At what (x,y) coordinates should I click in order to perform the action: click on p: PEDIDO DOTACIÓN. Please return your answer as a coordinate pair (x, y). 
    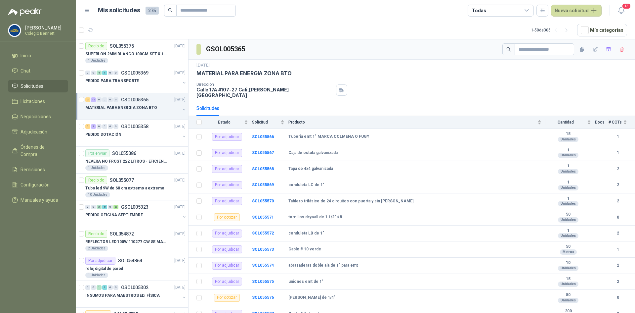
    Looking at the image, I should click on (103, 134).